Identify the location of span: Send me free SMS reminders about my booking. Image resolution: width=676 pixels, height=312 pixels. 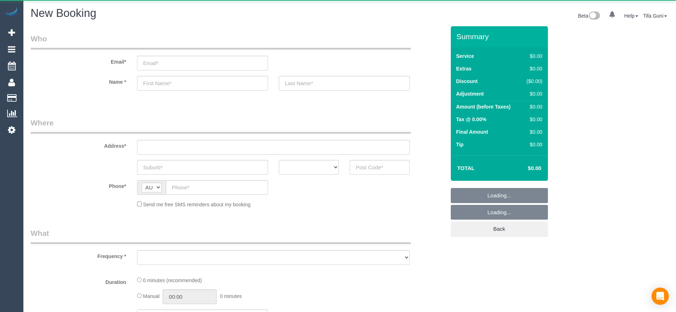
(197, 205).